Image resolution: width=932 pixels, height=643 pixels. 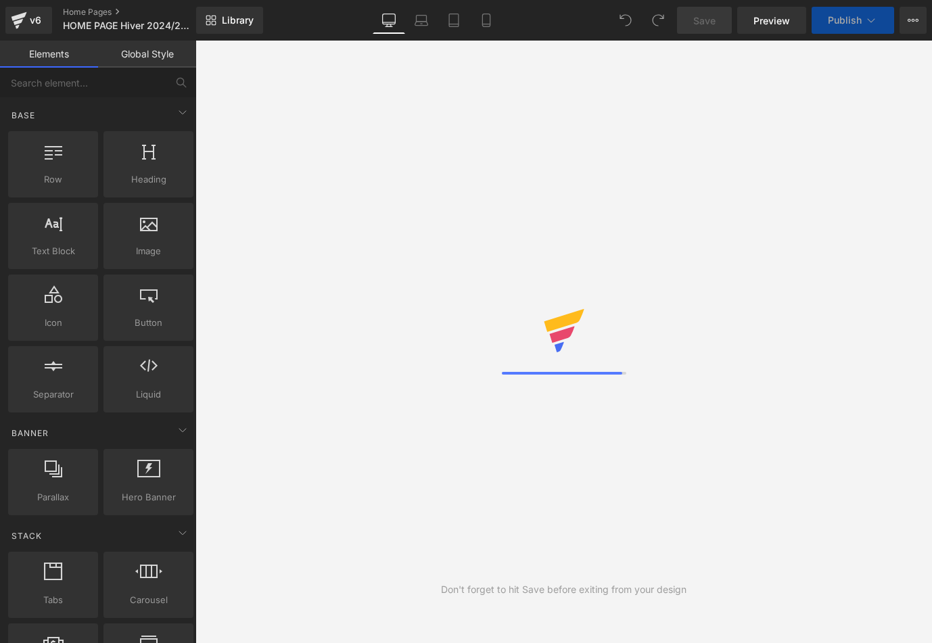 What do you see at coordinates (772, 20) in the screenshot?
I see `span: Preview` at bounding box center [772, 20].